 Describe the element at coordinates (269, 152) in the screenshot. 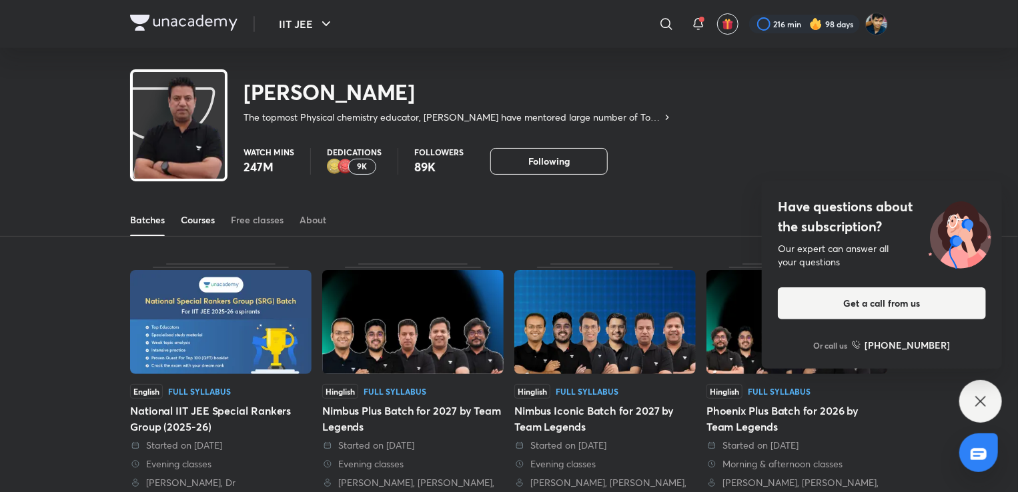

I see `p: Watch mins` at that location.